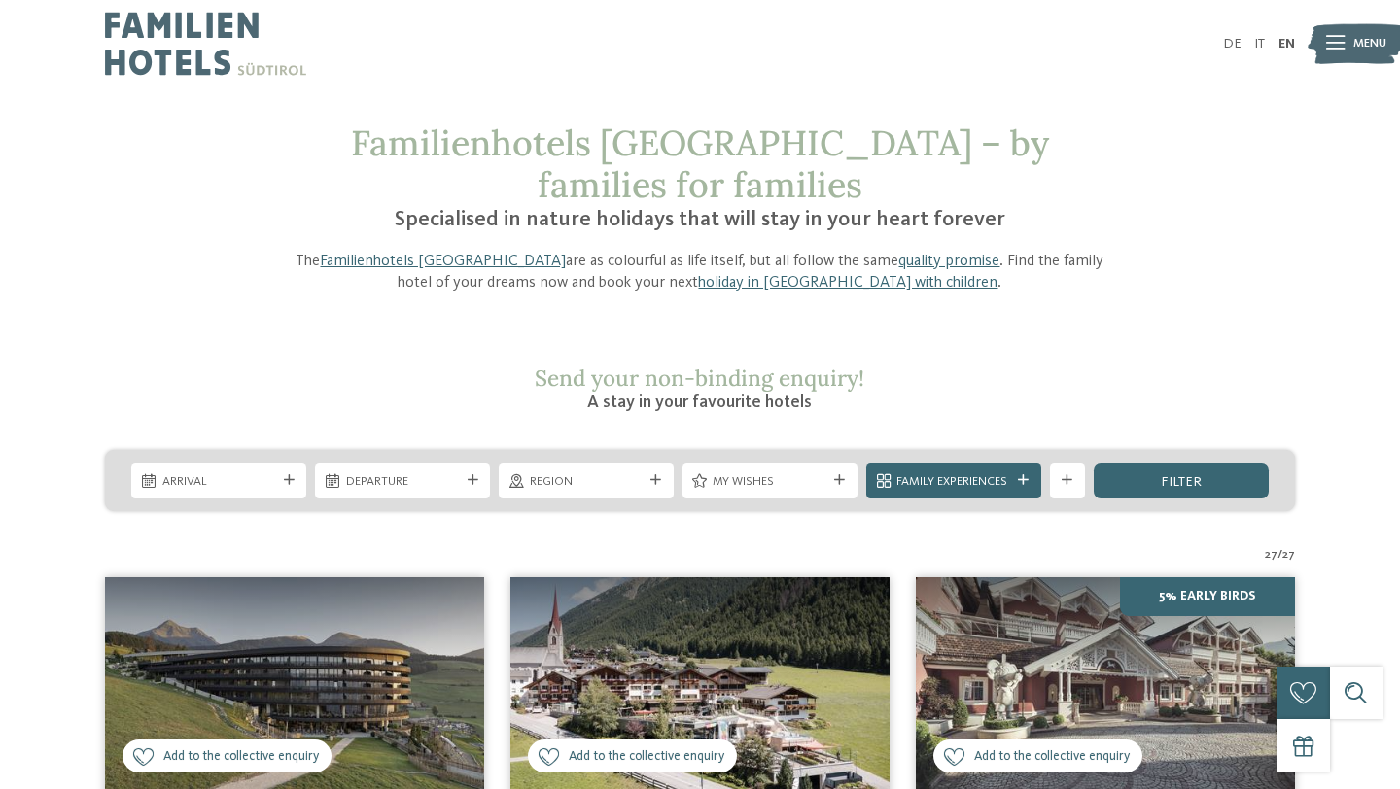  What do you see at coordinates (700, 272) in the screenshot?
I see `p: The are as colourful as life itself, but all follow the same . Find the family hotel of your drea...` at bounding box center [700, 272].